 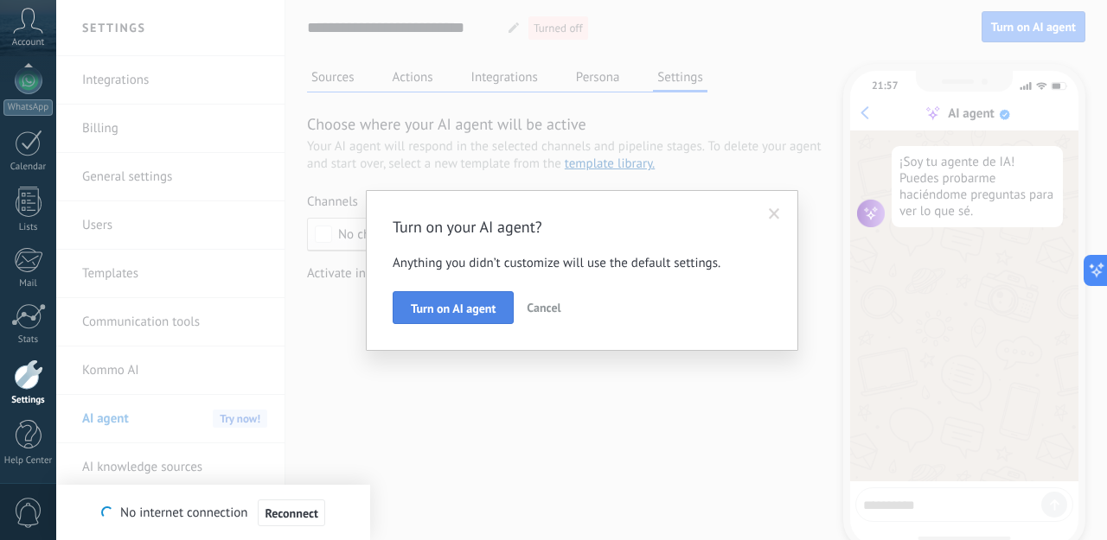 What do you see at coordinates (290, 514) in the screenshot?
I see `span: Reconnect` at bounding box center [290, 514].